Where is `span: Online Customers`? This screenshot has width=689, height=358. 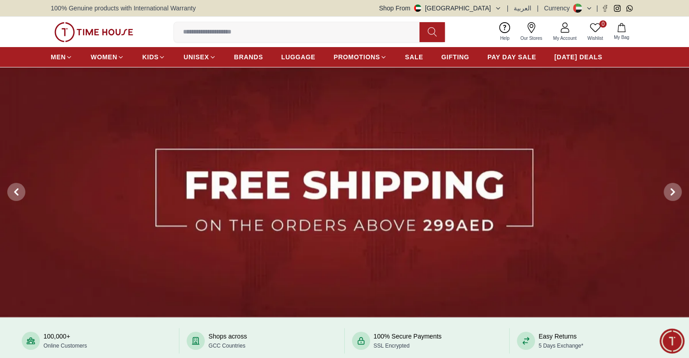 span: Online Customers is located at coordinates (65, 346).